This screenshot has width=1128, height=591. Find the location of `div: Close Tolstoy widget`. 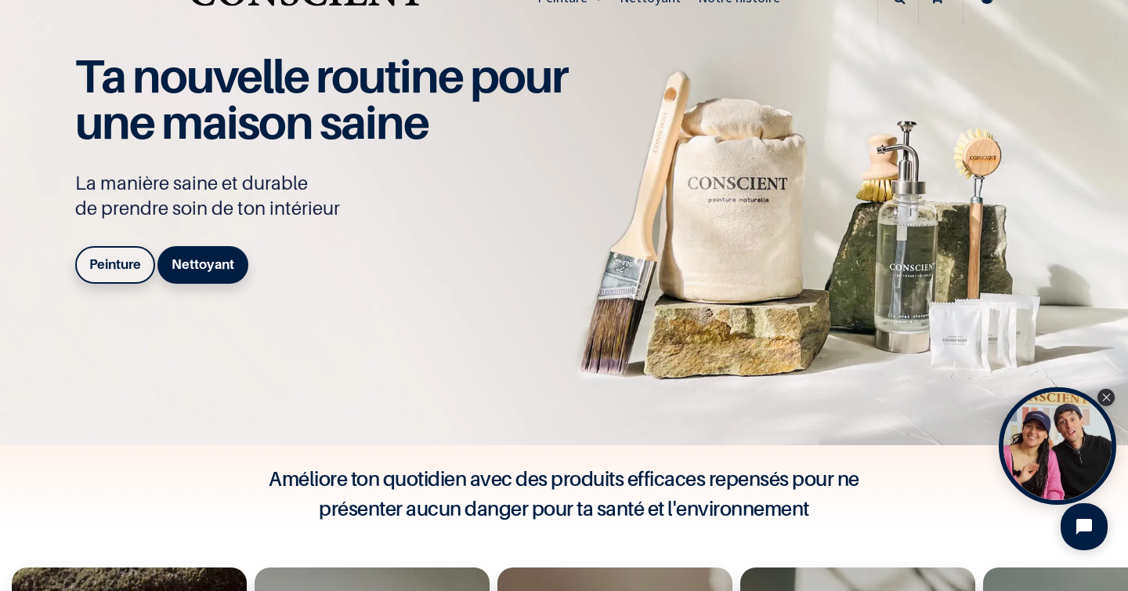

div: Close Tolstoy widget is located at coordinates (1106, 397).